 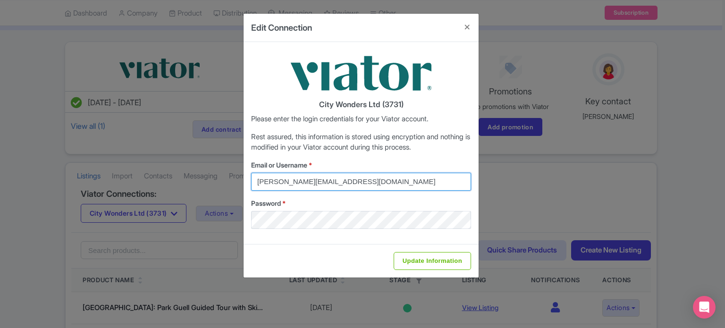 I want to click on span: Email or Username, so click(x=279, y=165).